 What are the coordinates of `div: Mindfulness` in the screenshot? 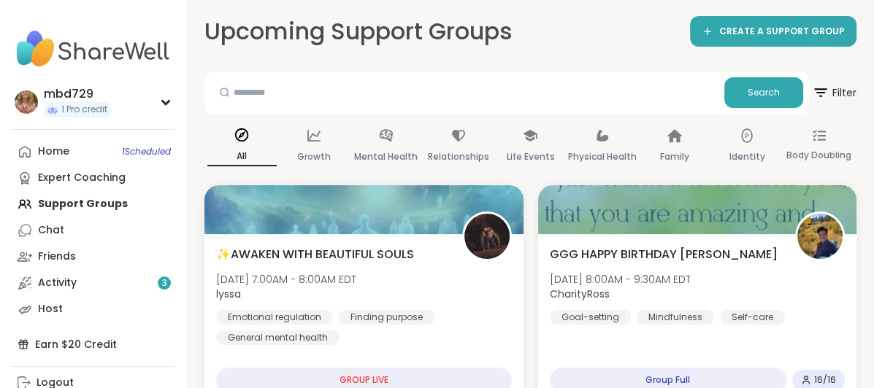 It's located at (675, 318).